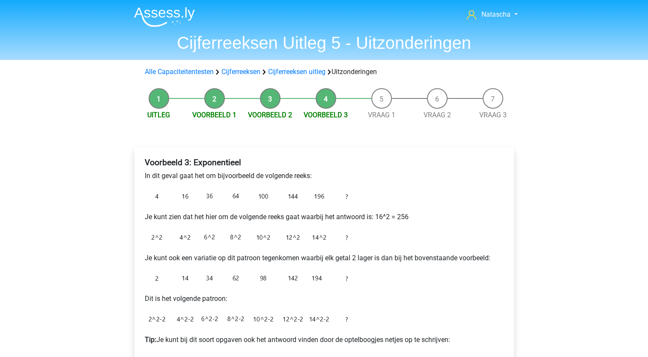  What do you see at coordinates (324, 176) in the screenshot?
I see `p: In dit geval gaat het om bijvoorbeeld de volgende reeks:` at bounding box center [324, 176].